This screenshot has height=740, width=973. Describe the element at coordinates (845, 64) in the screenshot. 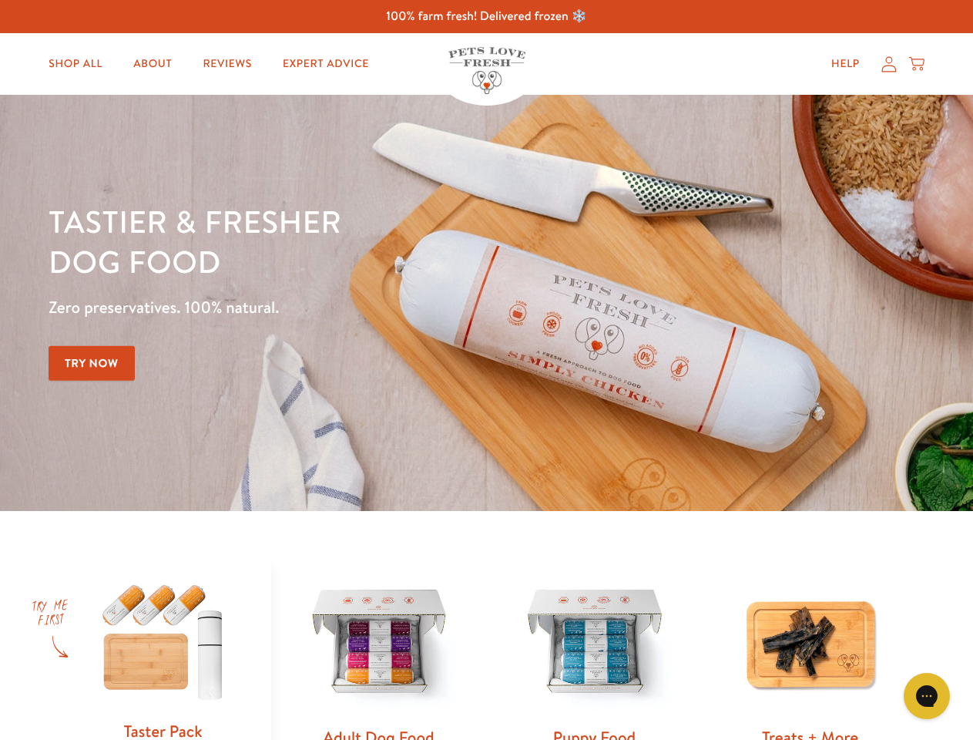

I see `a: Help` at that location.